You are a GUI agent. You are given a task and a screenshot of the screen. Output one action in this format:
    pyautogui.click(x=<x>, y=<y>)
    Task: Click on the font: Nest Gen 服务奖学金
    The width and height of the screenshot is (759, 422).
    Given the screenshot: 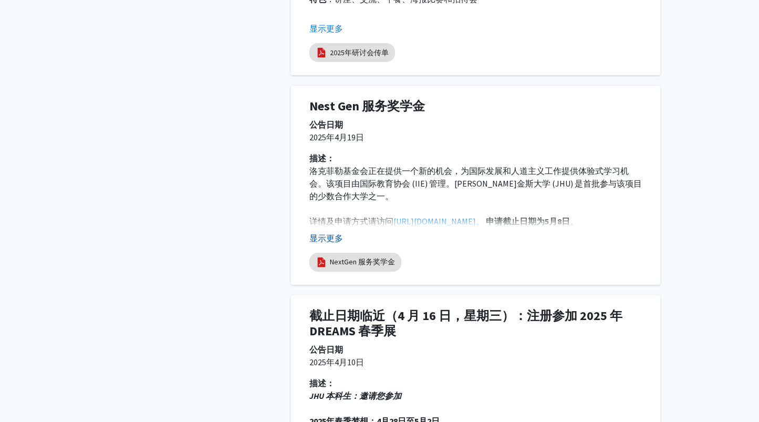 What is the action you would take?
    pyautogui.click(x=367, y=106)
    